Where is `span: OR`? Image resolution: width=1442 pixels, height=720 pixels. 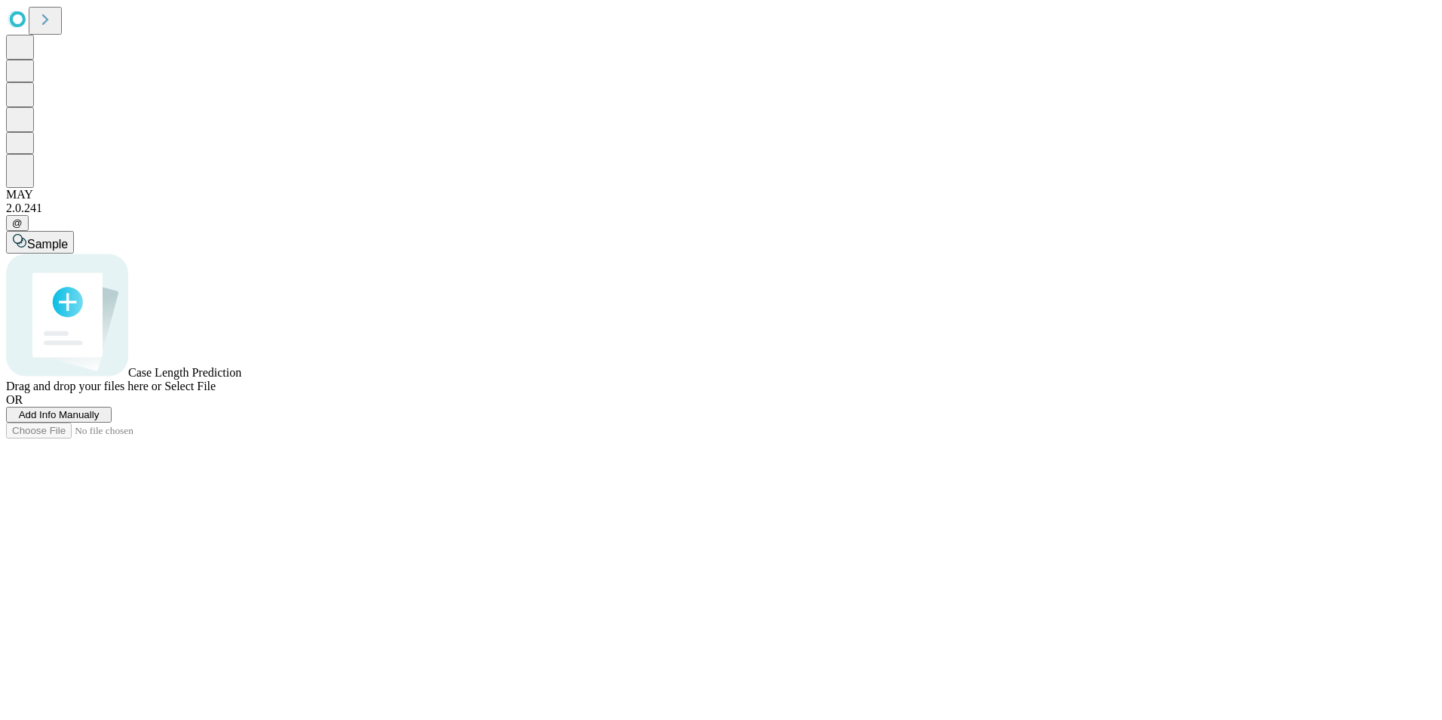 span: OR is located at coordinates (14, 399).